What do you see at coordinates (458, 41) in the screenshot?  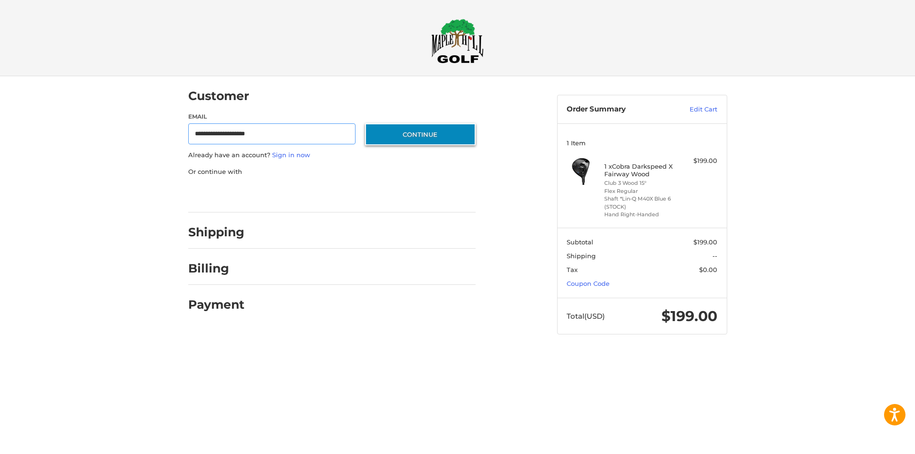 I see `img: Maple Hill Golf` at bounding box center [458, 41].